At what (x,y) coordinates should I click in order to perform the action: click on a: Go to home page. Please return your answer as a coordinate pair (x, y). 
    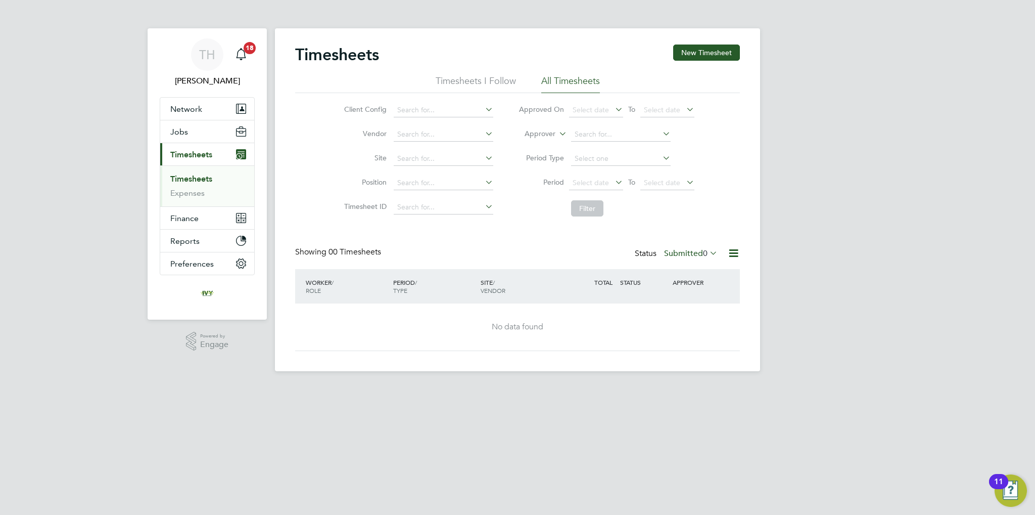
    Looking at the image, I should click on (207, 293).